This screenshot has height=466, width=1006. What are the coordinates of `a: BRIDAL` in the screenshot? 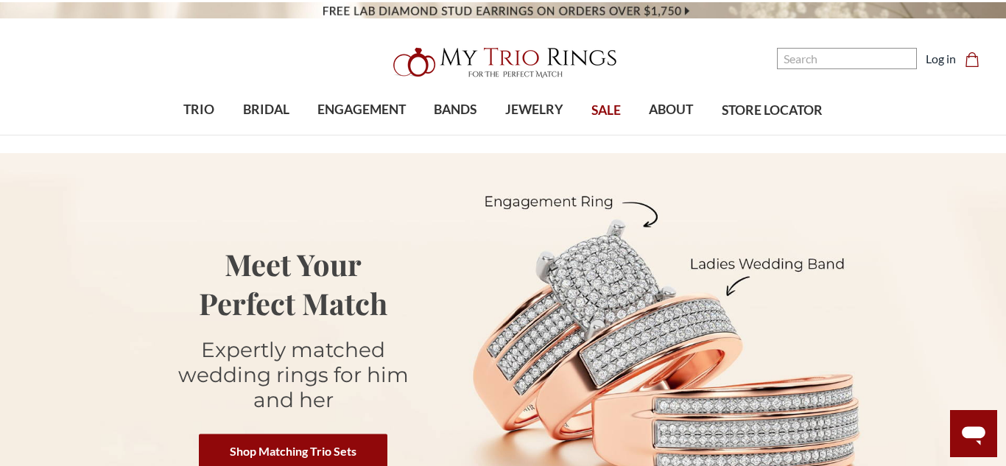 It's located at (265, 110).